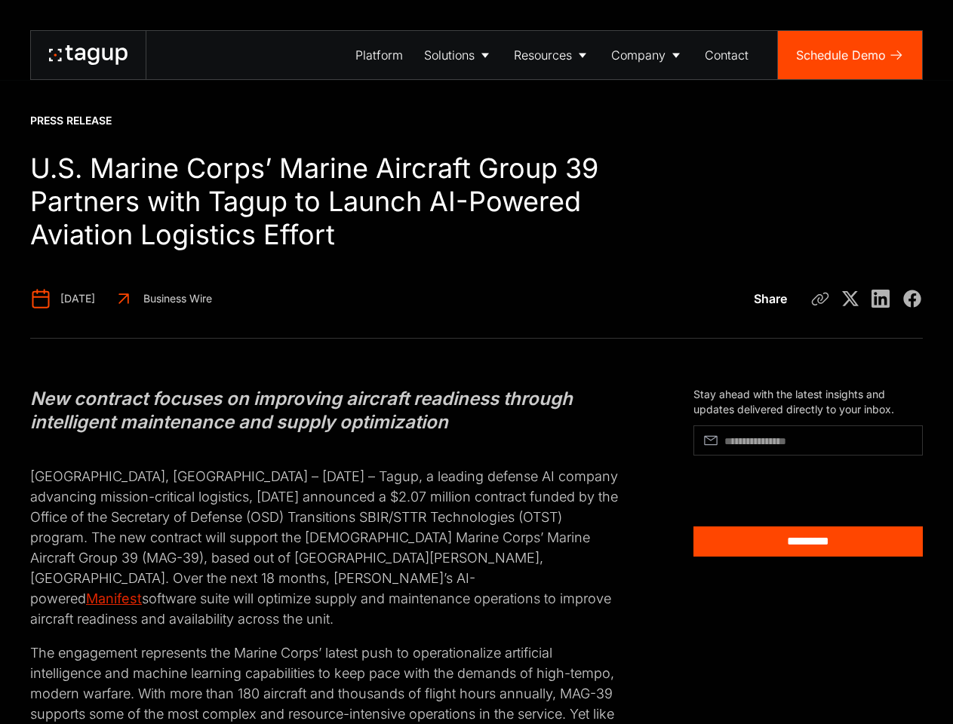  What do you see at coordinates (379, 55) in the screenshot?
I see `a: Platform` at bounding box center [379, 55].